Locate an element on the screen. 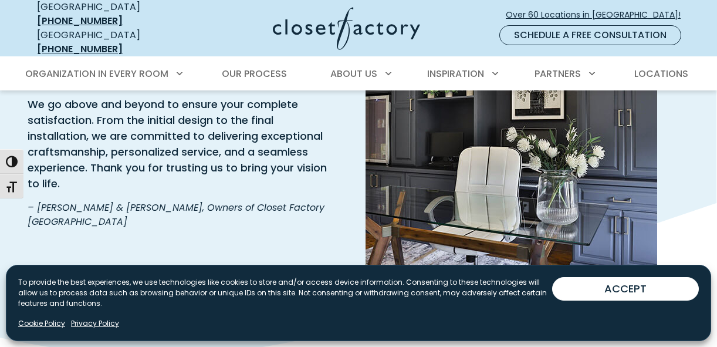  span: Locations is located at coordinates (661, 73).